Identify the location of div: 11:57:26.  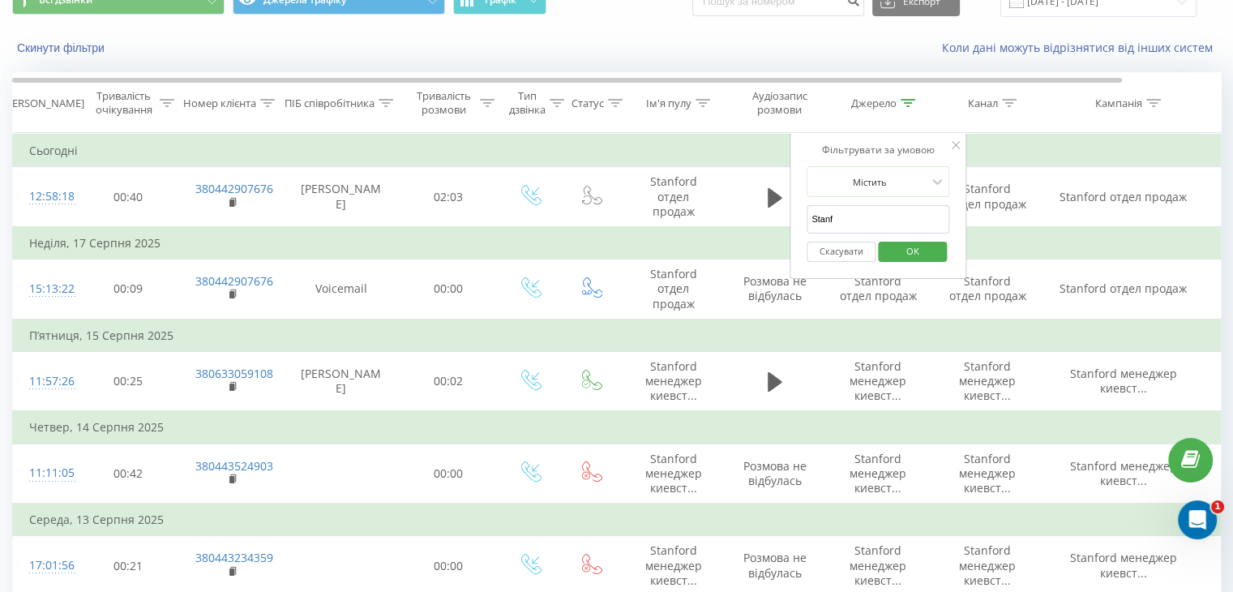
(45, 381).